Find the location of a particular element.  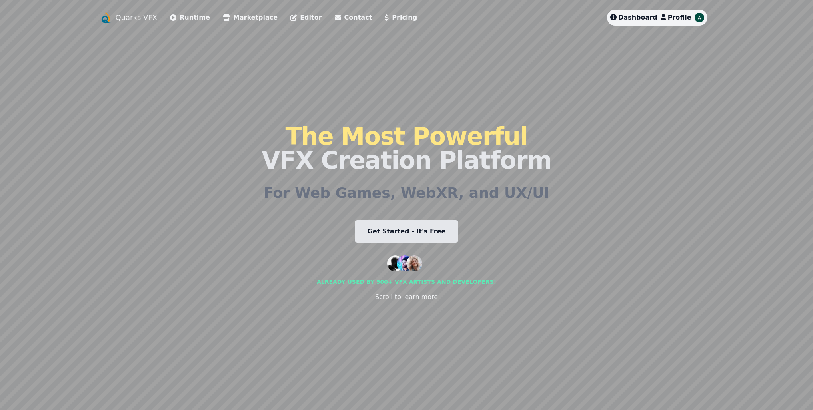

img: customer 1 is located at coordinates (395, 263).